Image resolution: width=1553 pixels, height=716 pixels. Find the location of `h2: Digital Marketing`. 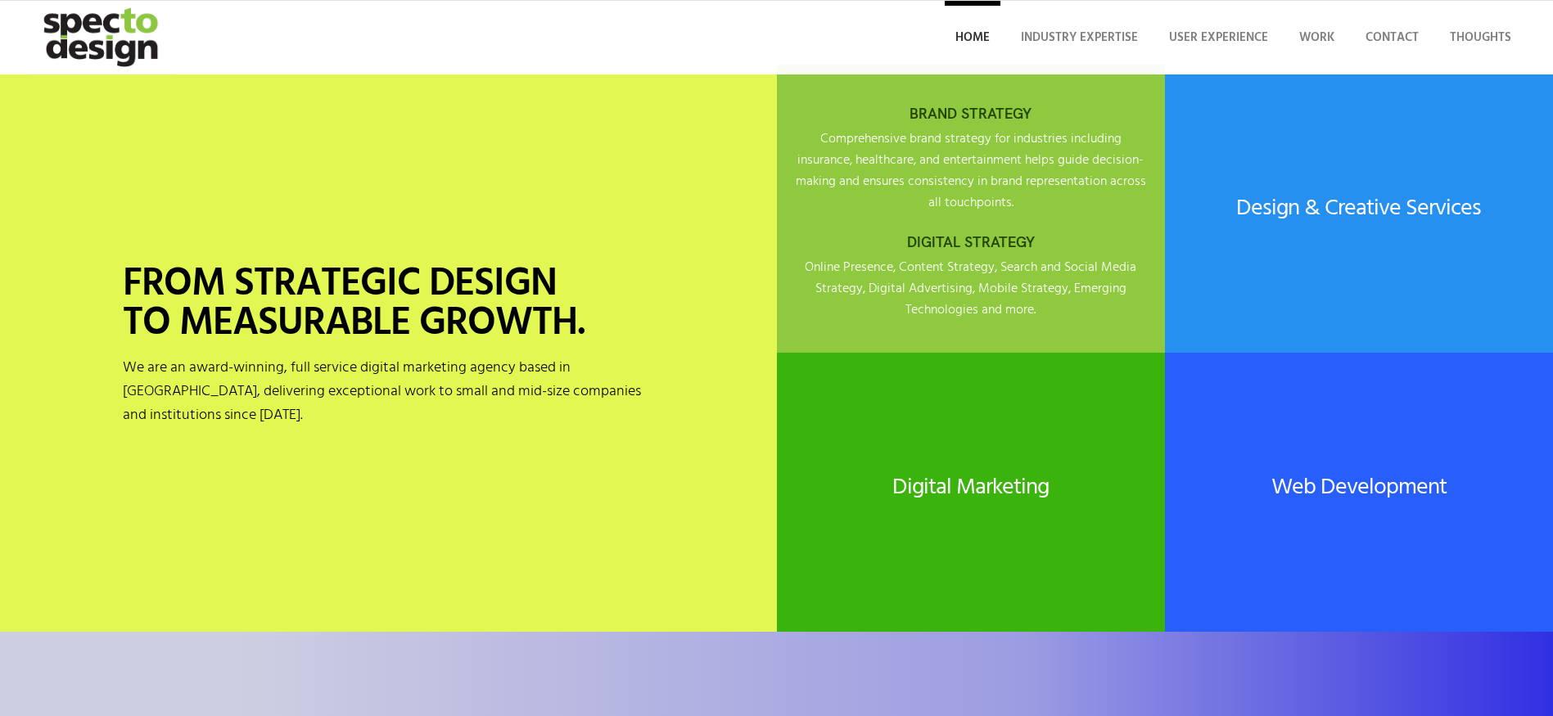

h2: Digital Marketing is located at coordinates (971, 488).